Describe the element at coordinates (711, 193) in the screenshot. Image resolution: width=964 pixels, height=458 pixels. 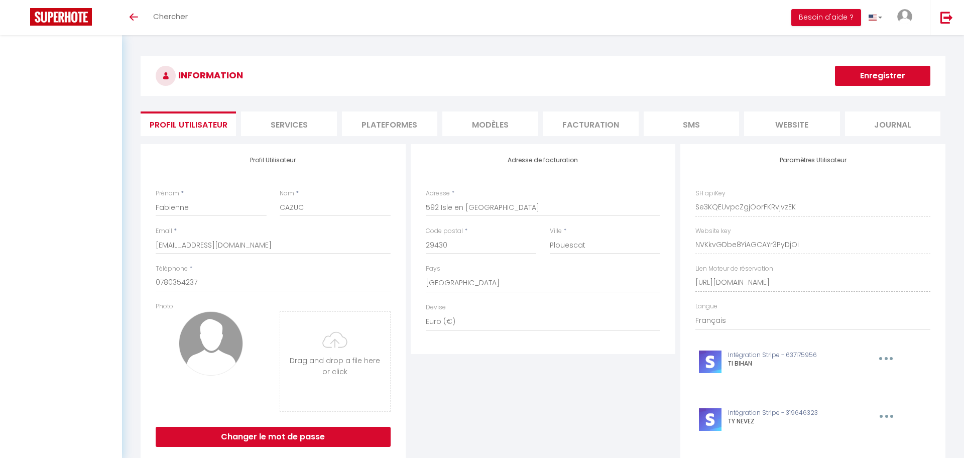
I see `label: SH apiKey` at that location.